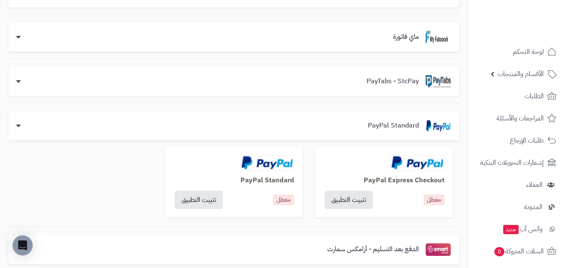 The height and width of the screenshot is (268, 566). Describe the element at coordinates (517, 252) in the screenshot. I see `a: السلات المتروكة0` at that location.